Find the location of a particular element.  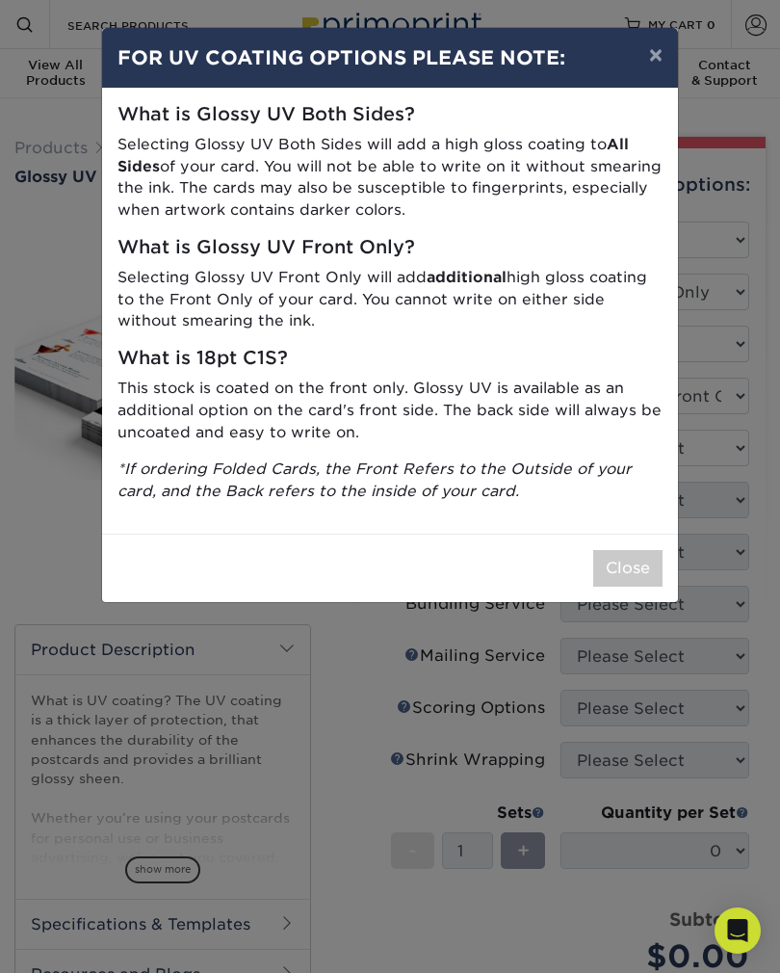

h5: What is 18pt C1S? is located at coordinates (390, 358).